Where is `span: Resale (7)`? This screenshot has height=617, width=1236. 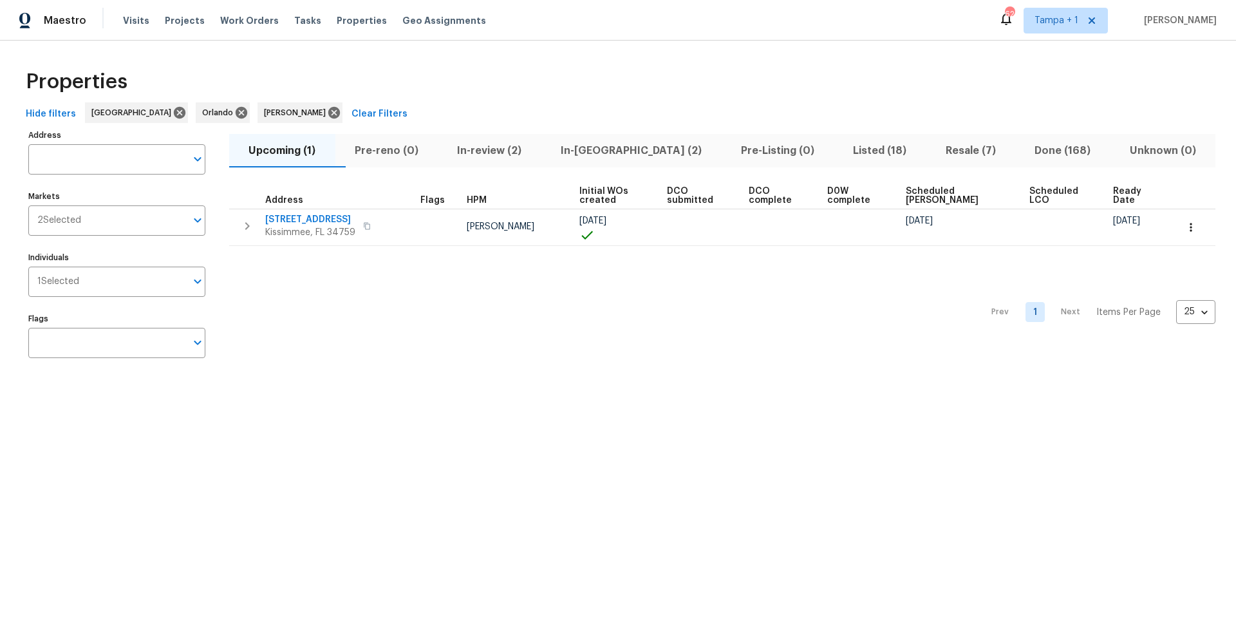 span: Resale (7) is located at coordinates (970, 151).